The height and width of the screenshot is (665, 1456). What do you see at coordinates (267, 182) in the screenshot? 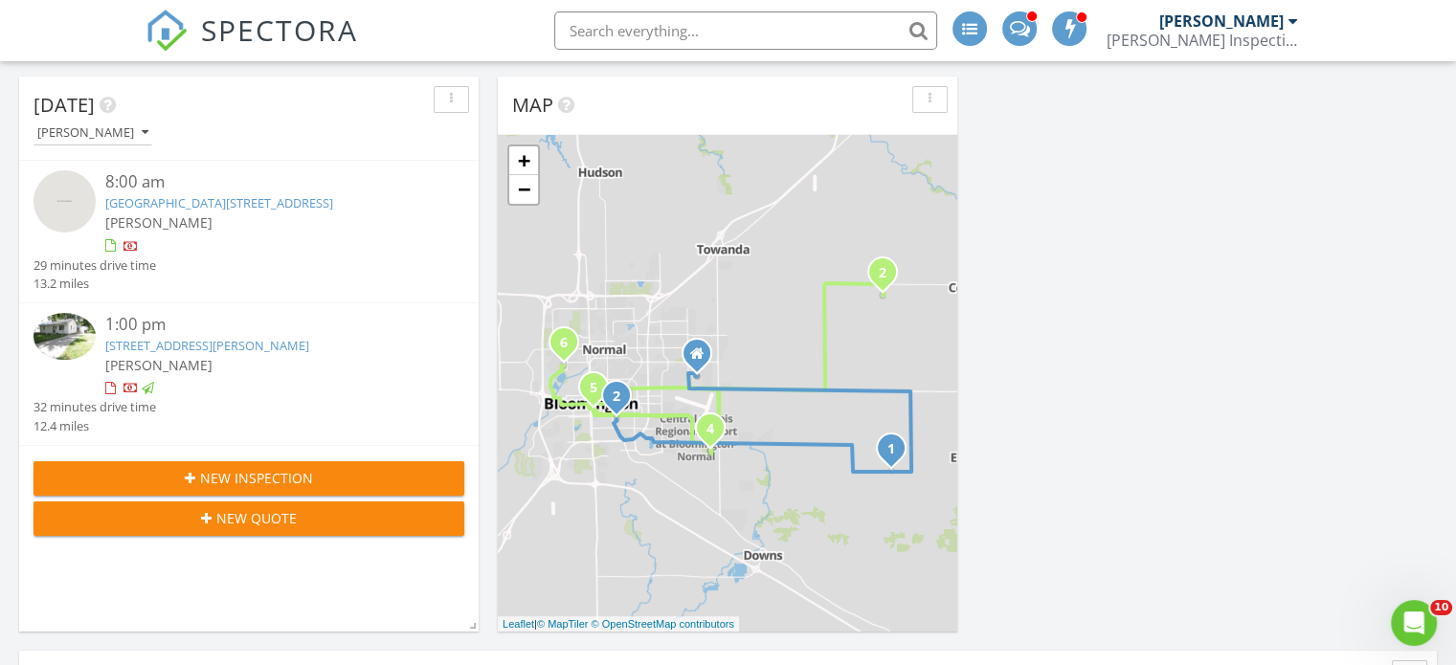
I see `div: 8:00 am` at bounding box center [267, 182].